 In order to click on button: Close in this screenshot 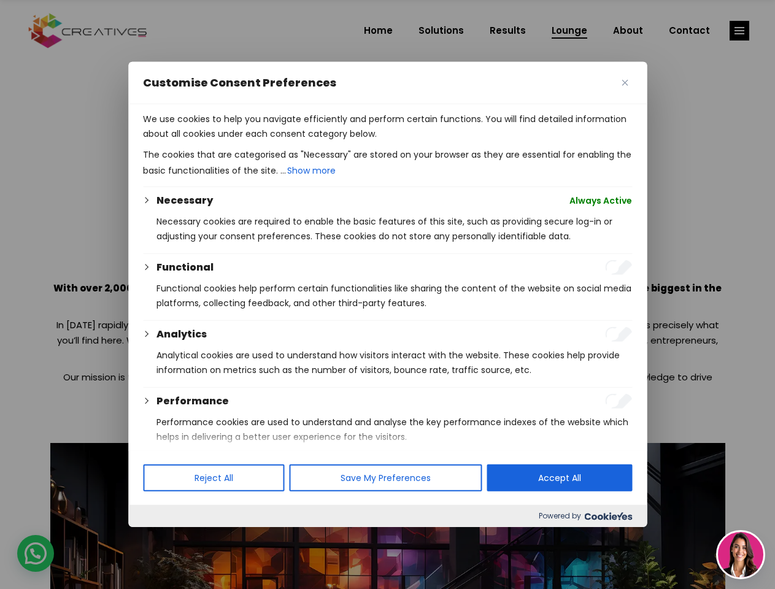, I will do `click(625, 83)`.